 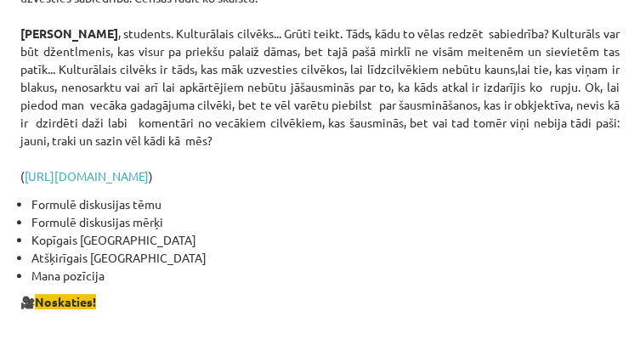 I want to click on li: Formulē diskusijas mērķi, so click(x=325, y=222).